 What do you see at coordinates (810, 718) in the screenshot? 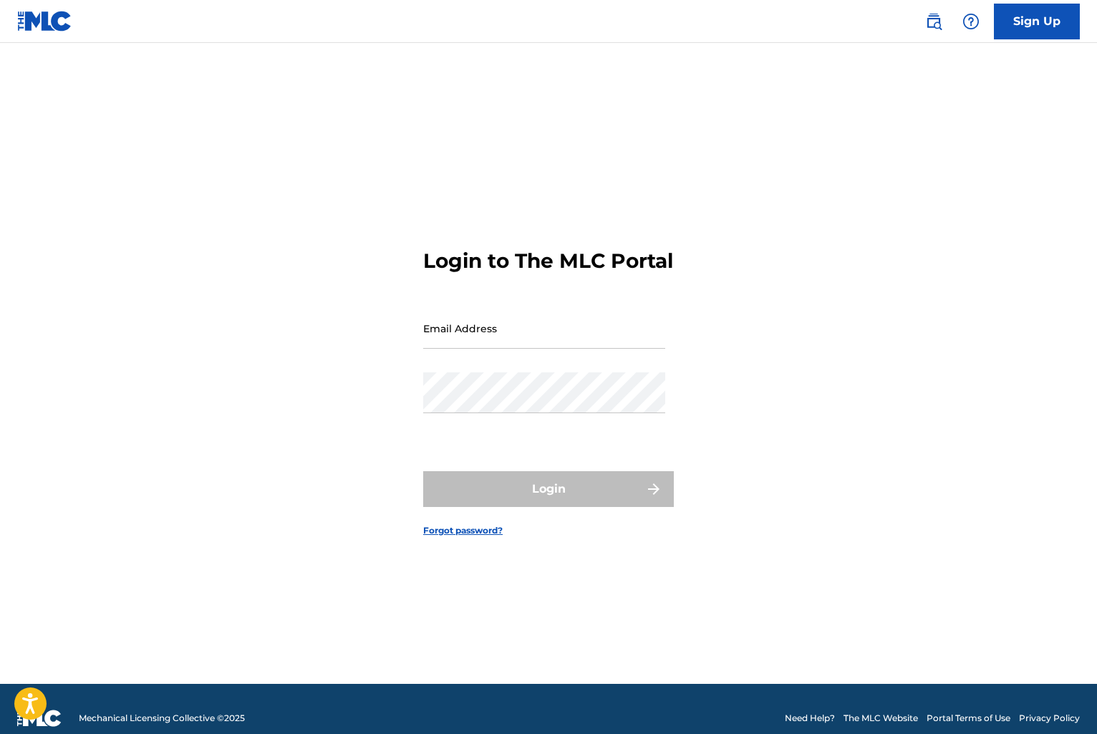
I see `a: Need Help?` at bounding box center [810, 718].